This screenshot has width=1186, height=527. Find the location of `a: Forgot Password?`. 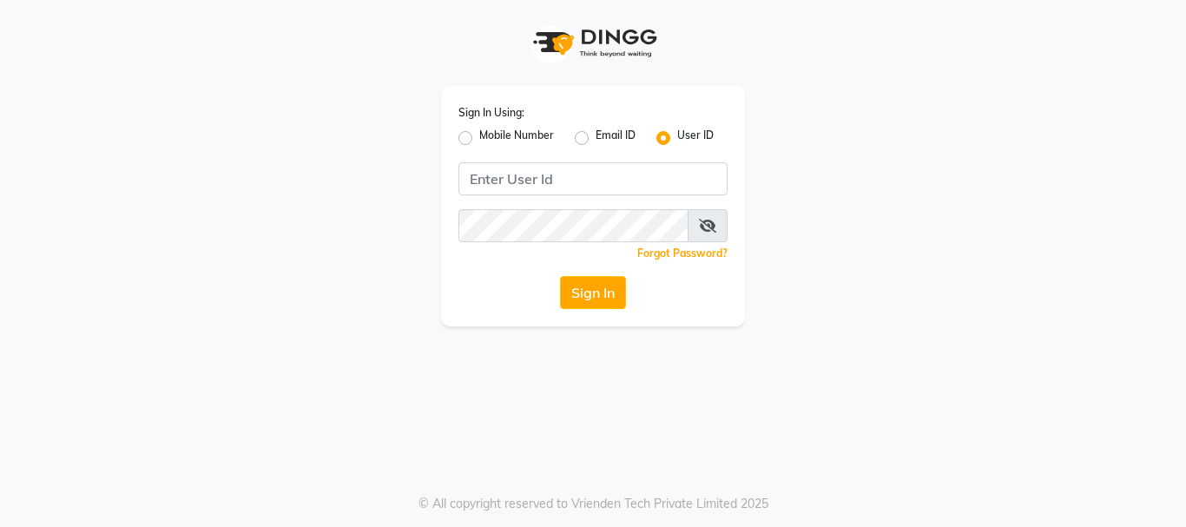

a: Forgot Password? is located at coordinates (682, 253).